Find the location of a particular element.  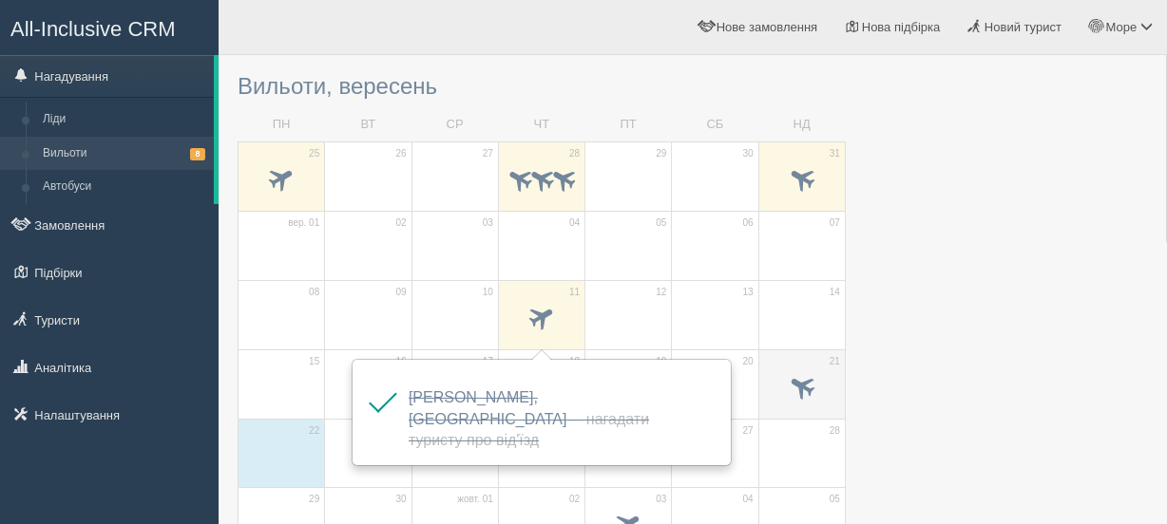

span: вер. 01 is located at coordinates (303, 223).